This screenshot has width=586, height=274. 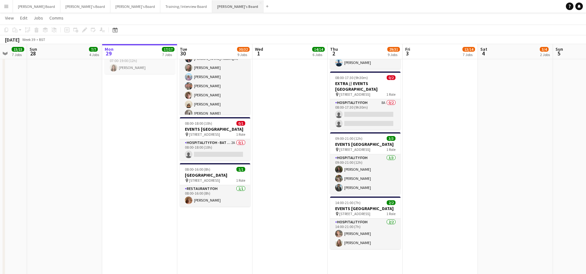 What do you see at coordinates (198, 169) in the screenshot?
I see `span: 08:00-16:00 (8h)` at bounding box center [198, 169].